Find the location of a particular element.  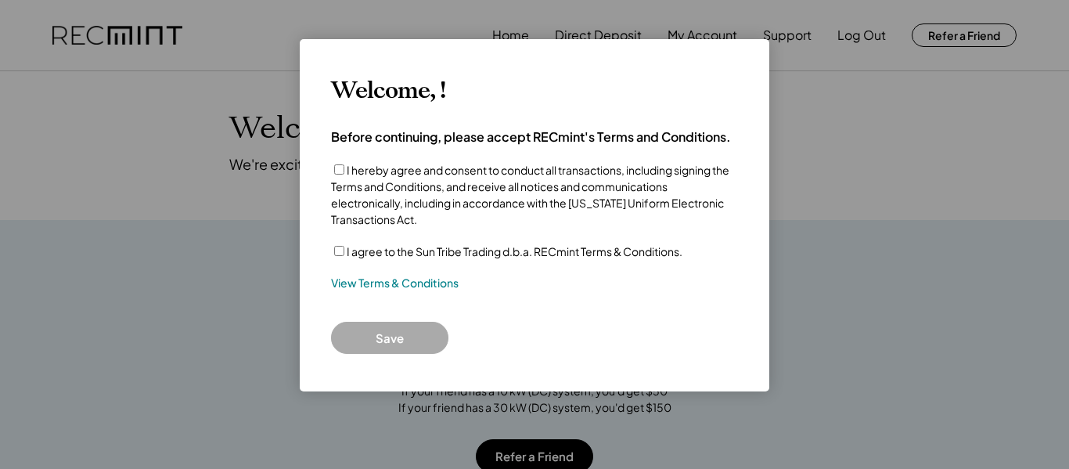

a: View Terms & Conditions is located at coordinates (395, 283).